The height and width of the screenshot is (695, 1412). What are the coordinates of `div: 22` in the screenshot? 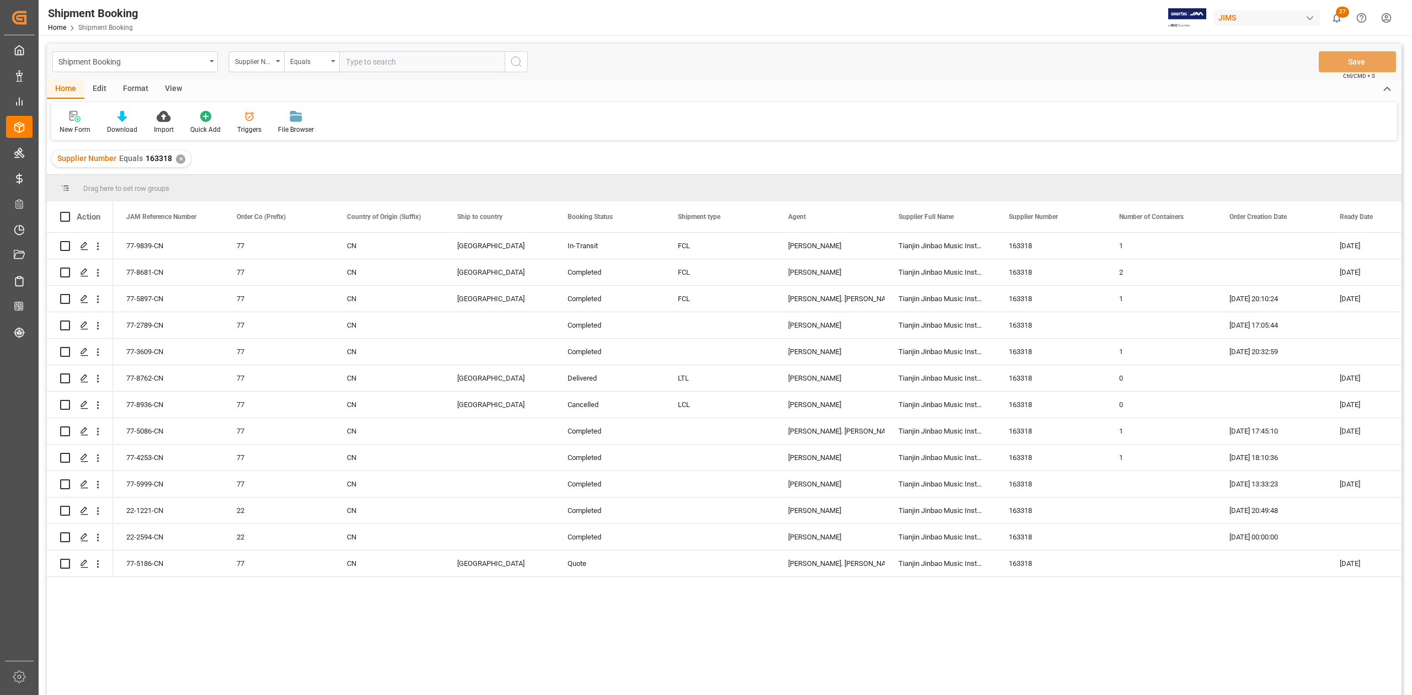 It's located at (279, 537).